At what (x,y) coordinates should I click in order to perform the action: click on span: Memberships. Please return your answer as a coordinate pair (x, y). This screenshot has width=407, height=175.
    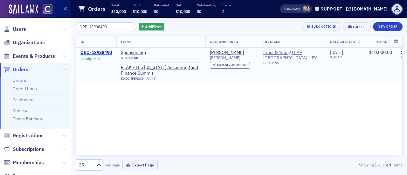
    Looking at the image, I should click on (28, 163).